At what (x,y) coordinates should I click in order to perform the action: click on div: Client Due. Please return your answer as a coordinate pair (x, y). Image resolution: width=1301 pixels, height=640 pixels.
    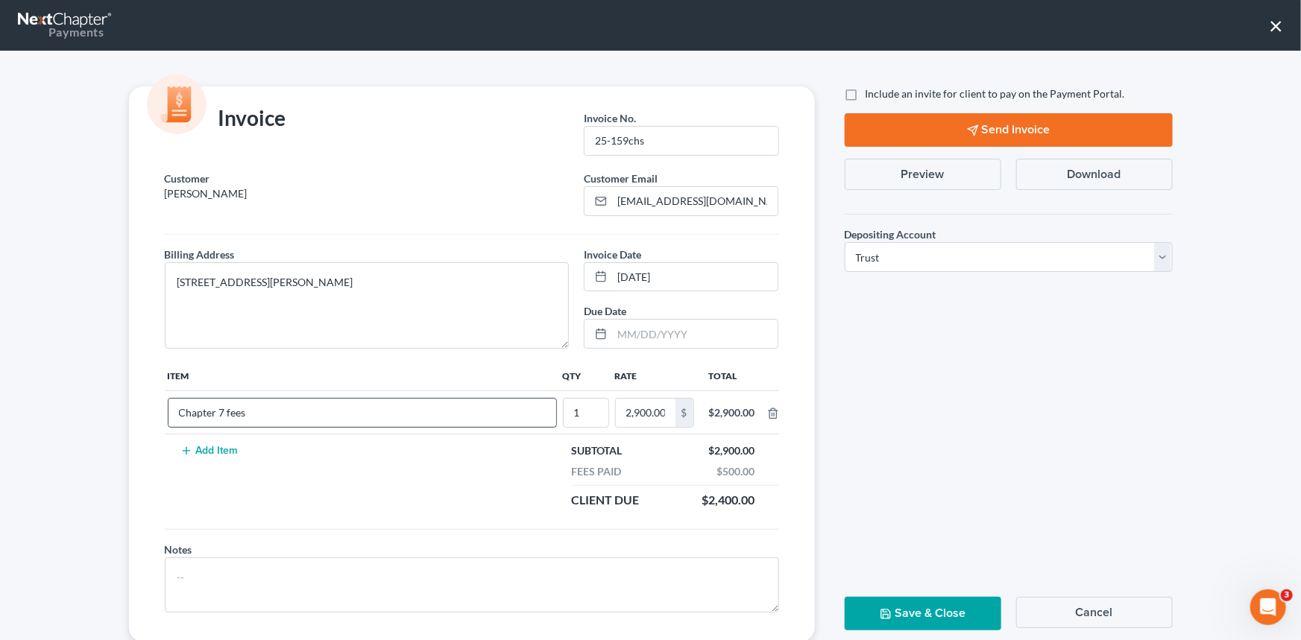
    Looking at the image, I should click on (605, 500).